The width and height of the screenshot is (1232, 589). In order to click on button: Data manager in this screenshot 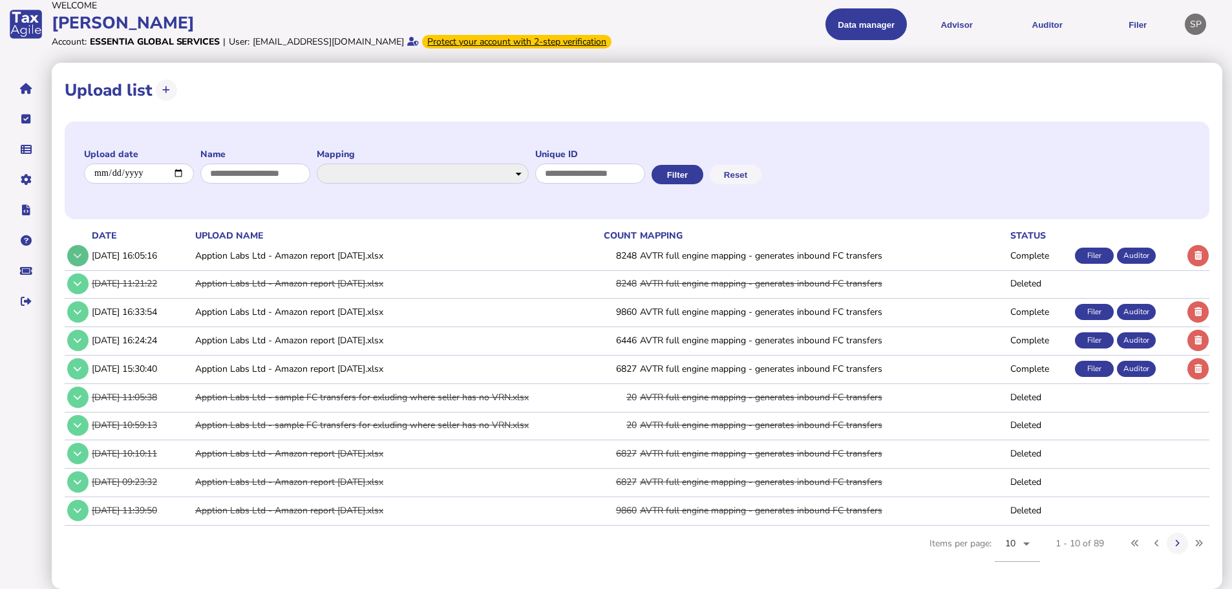, I will do `click(26, 149)`.